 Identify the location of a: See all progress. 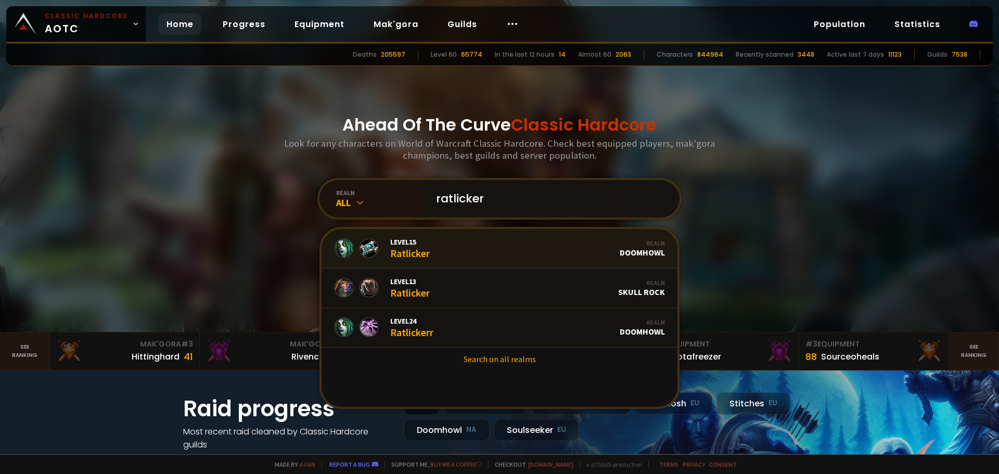
(217, 457).